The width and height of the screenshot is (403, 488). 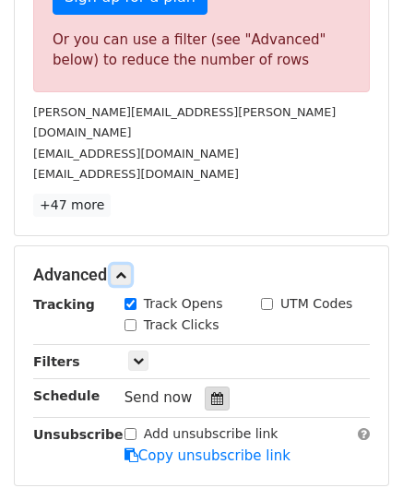 I want to click on div: Chat Widget, so click(x=357, y=444).